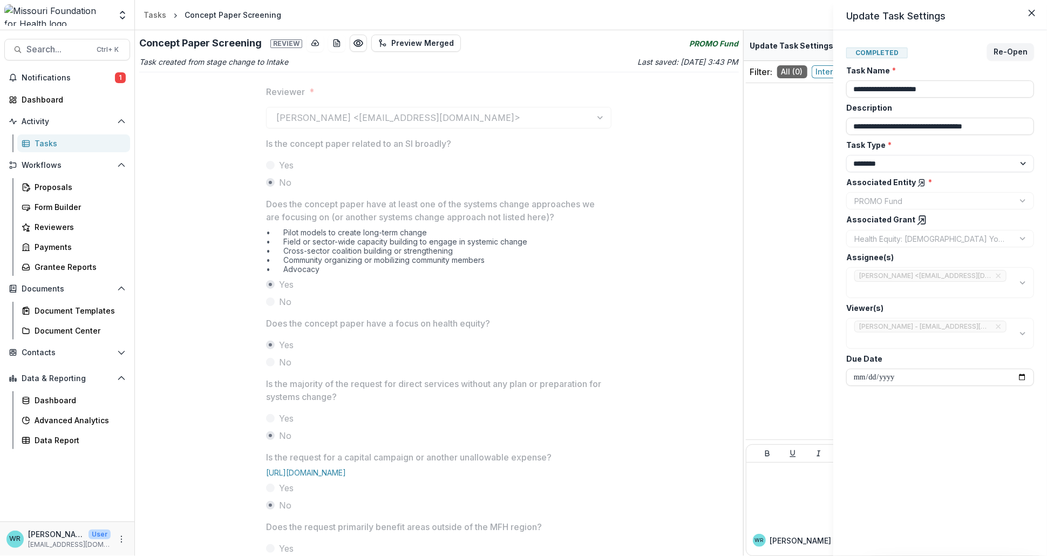 This screenshot has height=556, width=1047. I want to click on label: Viewer(s), so click(937, 308).